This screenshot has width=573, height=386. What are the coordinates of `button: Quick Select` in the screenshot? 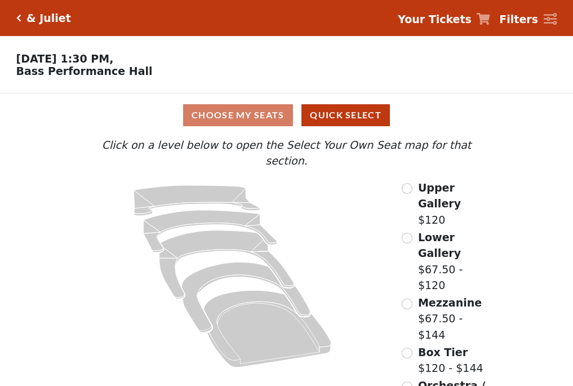 It's located at (345, 115).